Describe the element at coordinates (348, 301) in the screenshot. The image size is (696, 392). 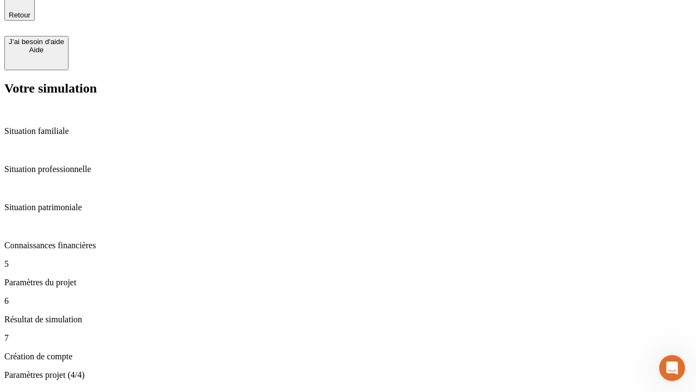
I see `p: 6` at that location.